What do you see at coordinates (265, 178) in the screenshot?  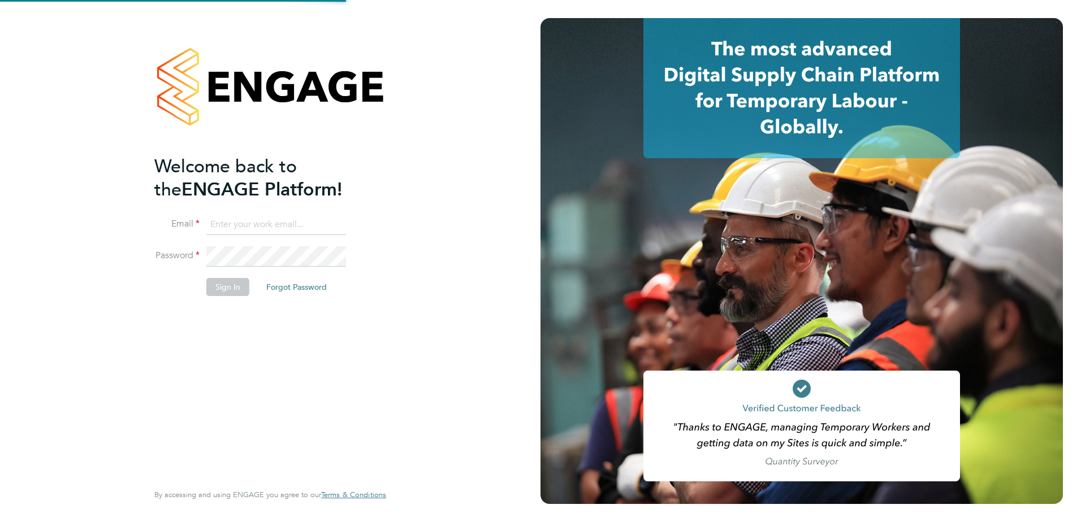 I see `h2: ENGAGE Platform!` at bounding box center [265, 178].